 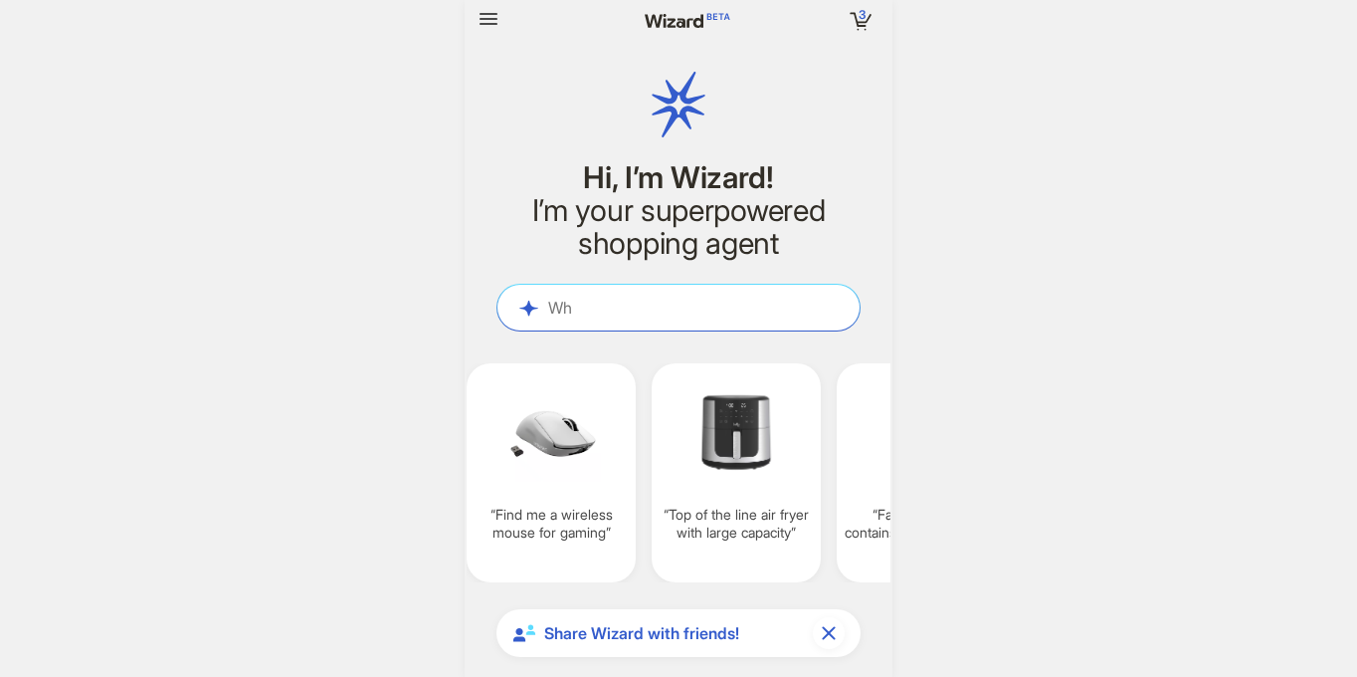 What do you see at coordinates (551, 473) in the screenshot?
I see `div: Find me a wireless mouse for gaming` at bounding box center [551, 473].